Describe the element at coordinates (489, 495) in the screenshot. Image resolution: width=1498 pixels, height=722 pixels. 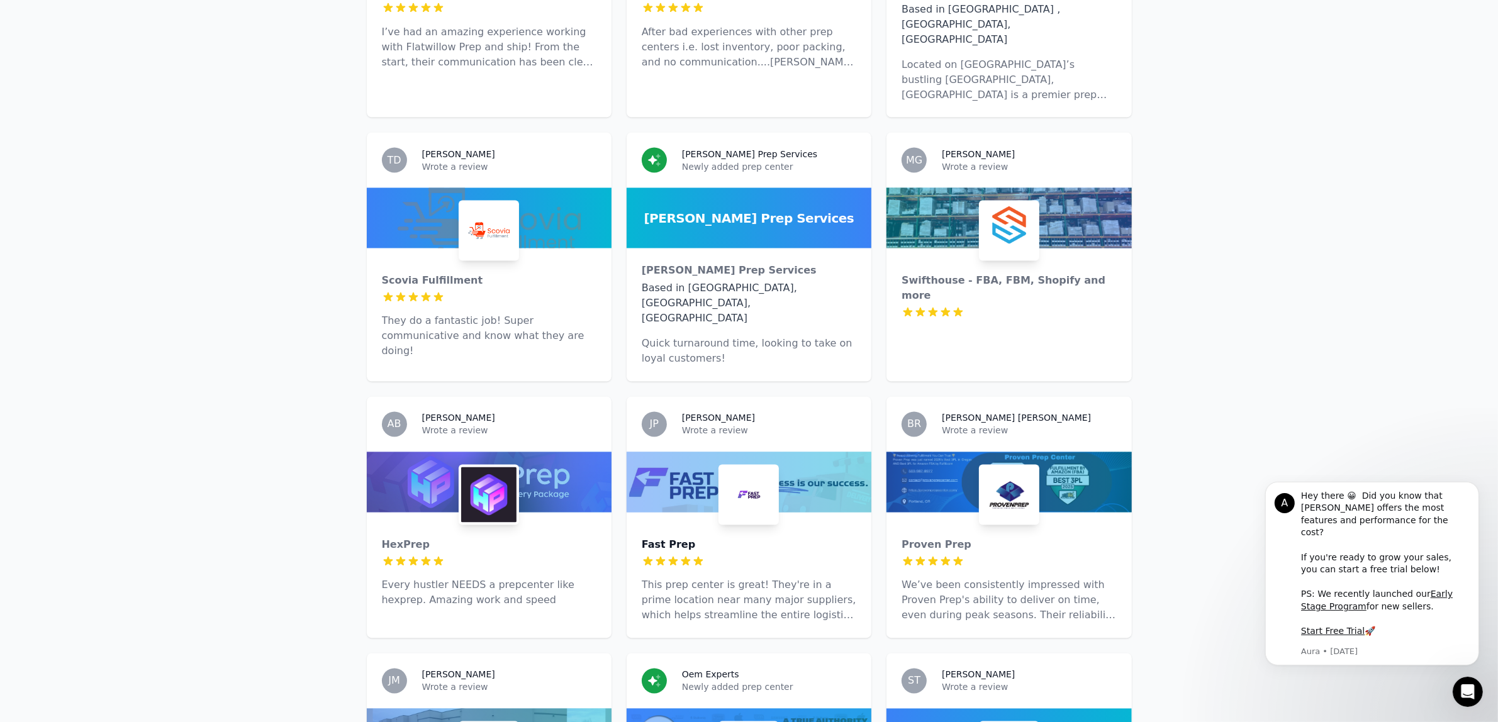
I see `img: HexPrep` at that location.